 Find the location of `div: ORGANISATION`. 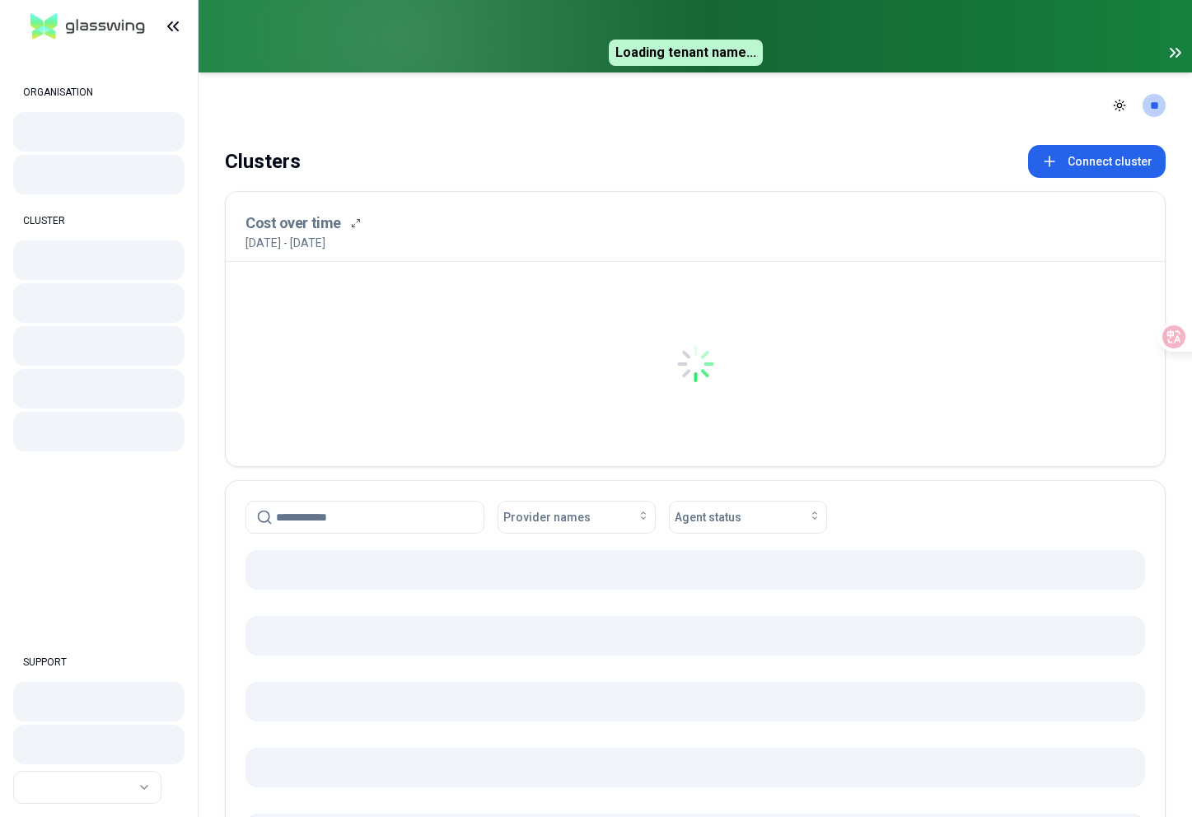

div: ORGANISATION is located at coordinates (99, 92).